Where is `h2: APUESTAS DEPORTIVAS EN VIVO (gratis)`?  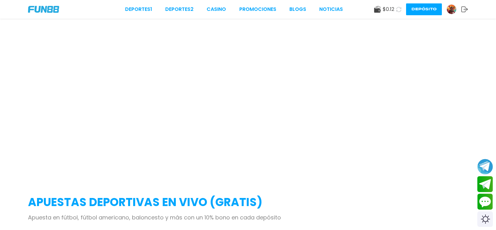 h2: APUESTAS DEPORTIVAS EN VIVO (gratis) is located at coordinates (248, 203).